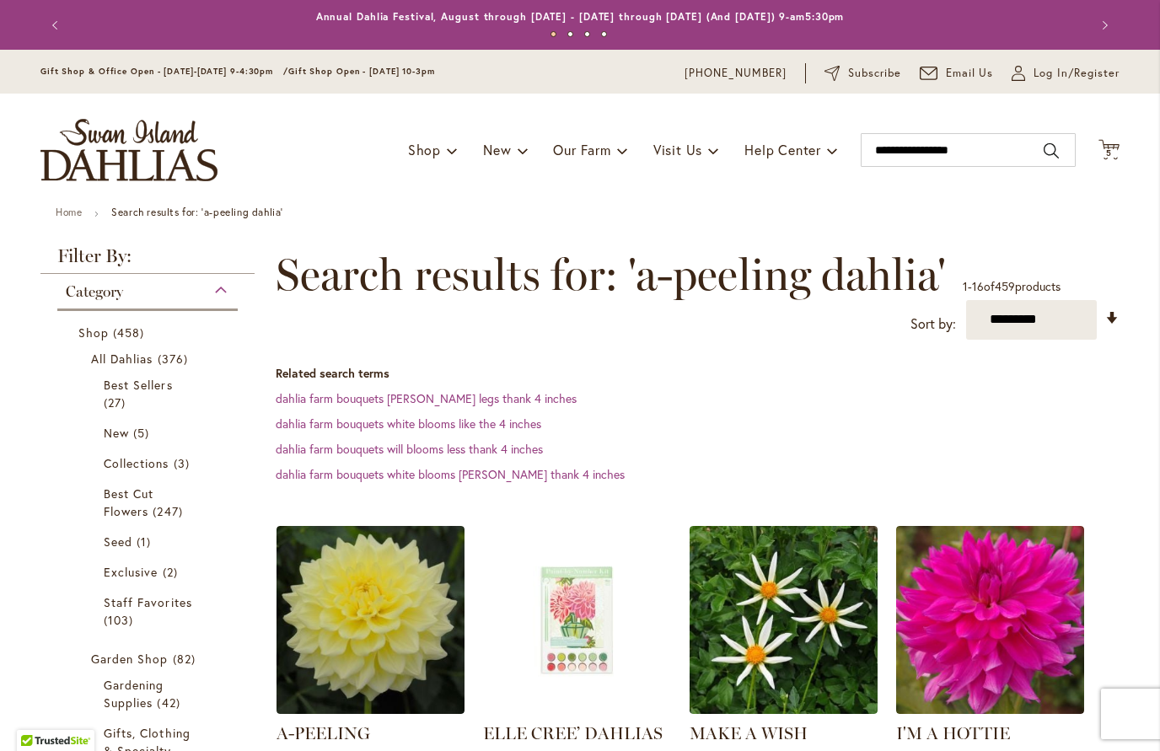 The height and width of the screenshot is (751, 1160). I want to click on span: Best Sellers, so click(138, 384).